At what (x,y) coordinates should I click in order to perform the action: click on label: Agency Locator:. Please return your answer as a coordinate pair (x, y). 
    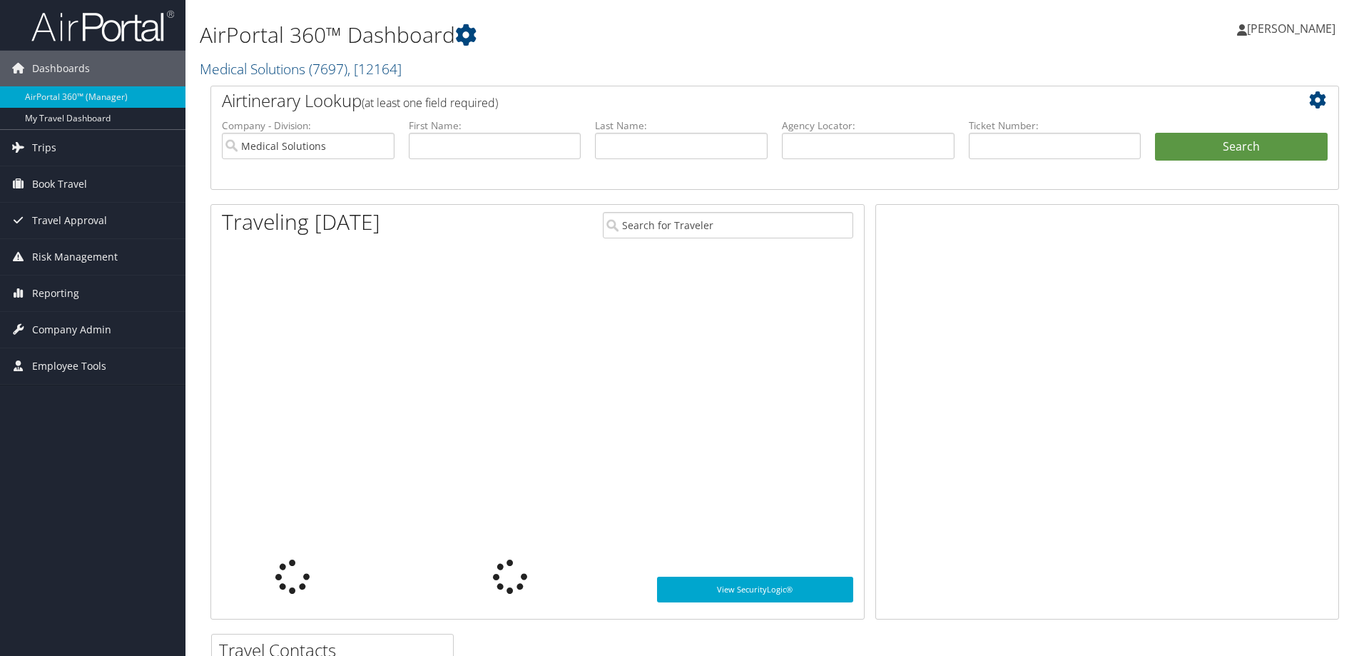
    Looking at the image, I should click on (868, 126).